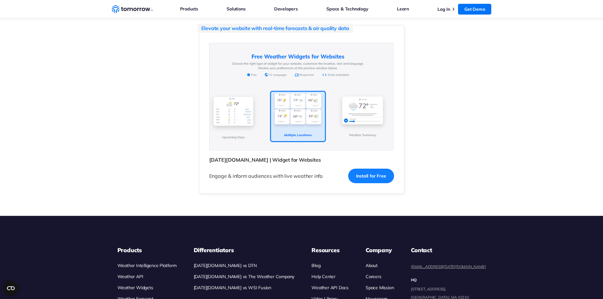  What do you see at coordinates (189, 9) in the screenshot?
I see `a: Products` at bounding box center [189, 9].